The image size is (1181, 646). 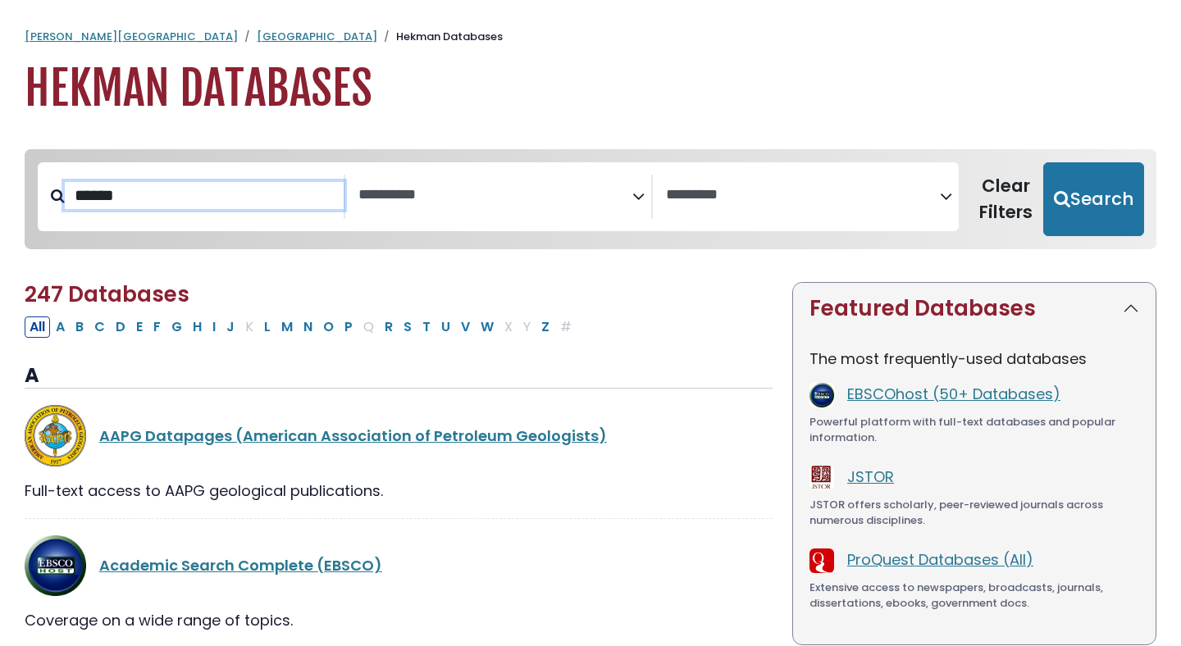 I want to click on div: Extensive access to newspapers, broadcasts, journals, dissertations, ebooks, government docs., so click(x=974, y=595).